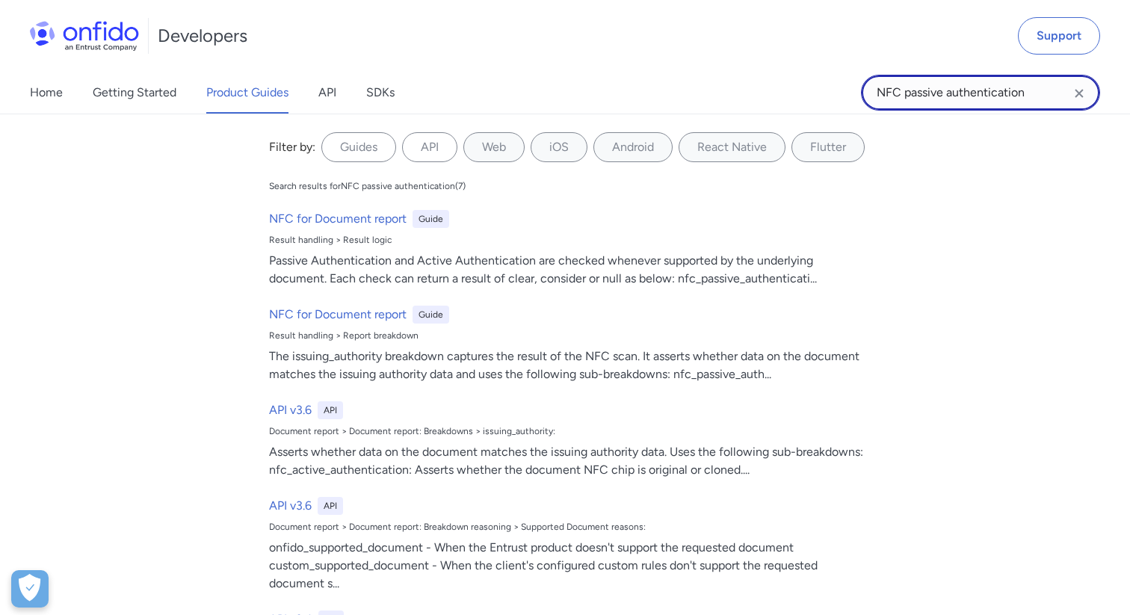 Image resolution: width=1130 pixels, height=615 pixels. Describe the element at coordinates (1079, 93) in the screenshot. I see `svg: Clear search field button` at that location.